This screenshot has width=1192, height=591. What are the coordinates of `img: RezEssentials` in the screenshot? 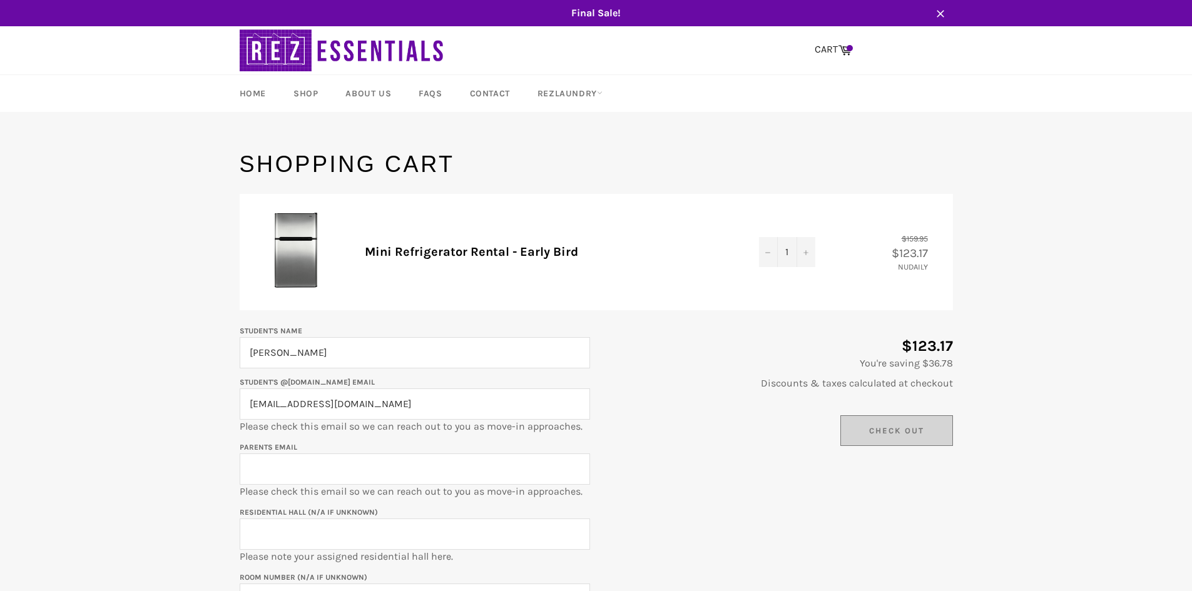 It's located at (343, 50).